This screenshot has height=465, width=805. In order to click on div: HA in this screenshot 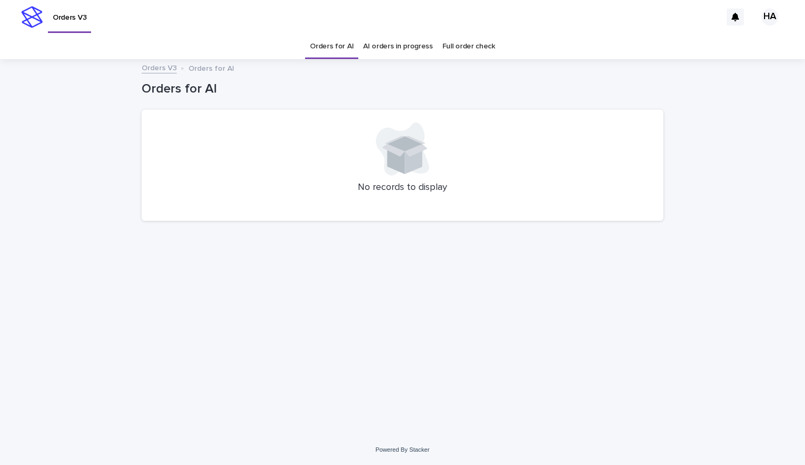, I will do `click(770, 17)`.